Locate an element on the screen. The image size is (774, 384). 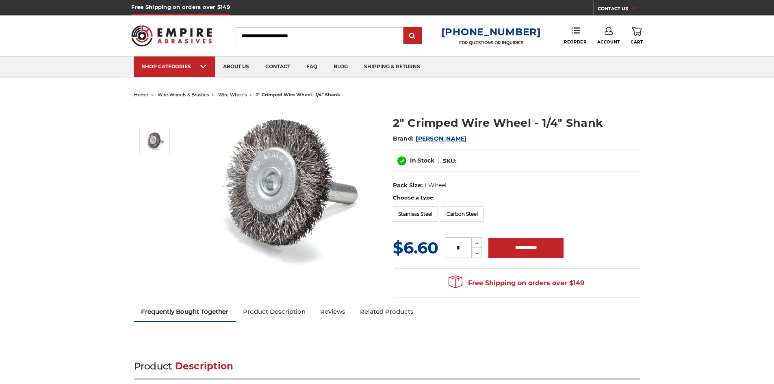
span: Cart is located at coordinates (636, 42).